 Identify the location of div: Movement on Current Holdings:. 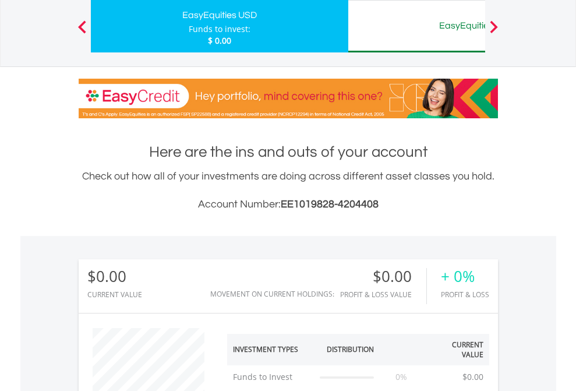
(272, 294).